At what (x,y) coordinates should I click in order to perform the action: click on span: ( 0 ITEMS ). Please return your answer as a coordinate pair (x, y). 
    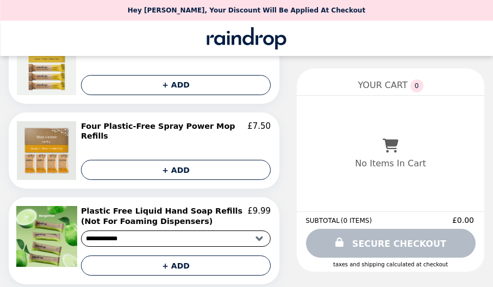
    Looking at the image, I should click on (356, 221).